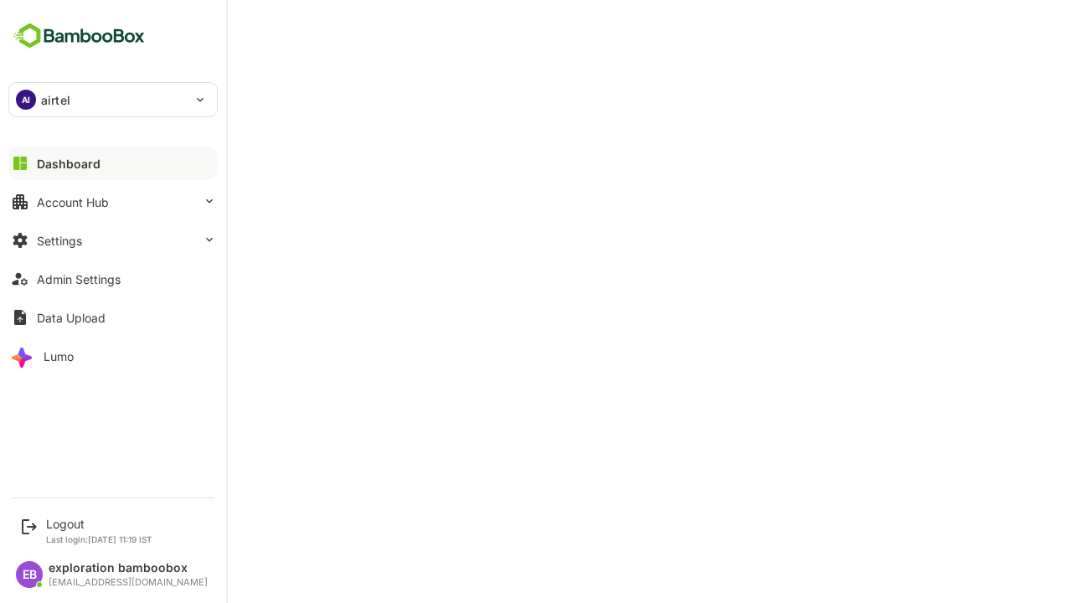  What do you see at coordinates (113, 279) in the screenshot?
I see `button: Admin Settings` at bounding box center [113, 279].